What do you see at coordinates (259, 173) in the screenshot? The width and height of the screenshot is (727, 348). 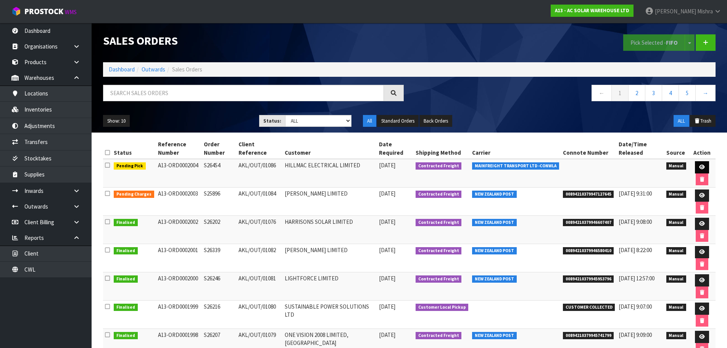 I see `td: AKL/OUT/01086` at bounding box center [259, 173].